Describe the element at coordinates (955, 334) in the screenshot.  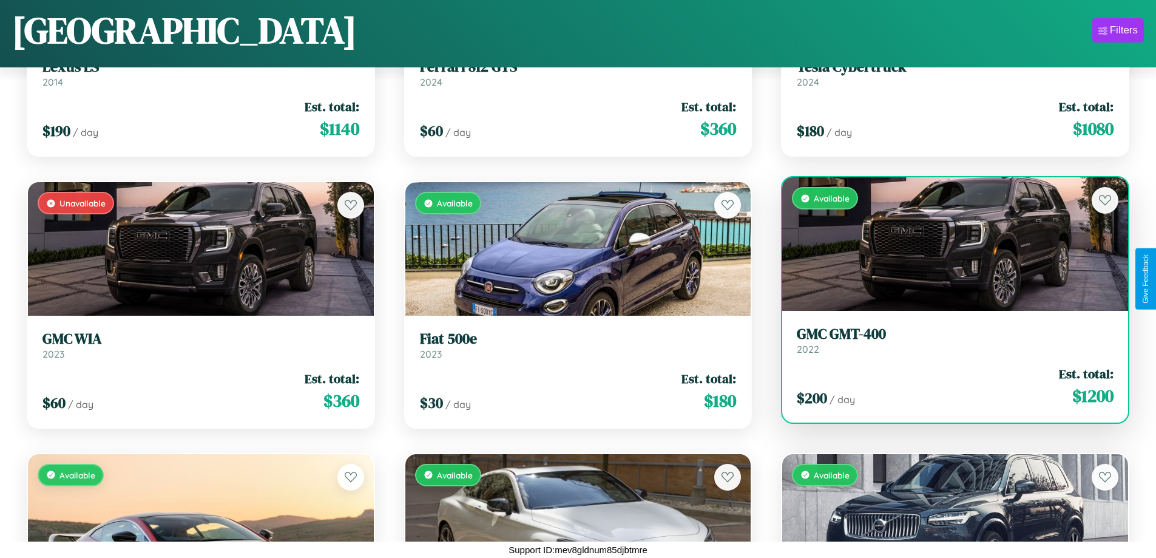
I see `h3: GMC GMT-400` at that location.